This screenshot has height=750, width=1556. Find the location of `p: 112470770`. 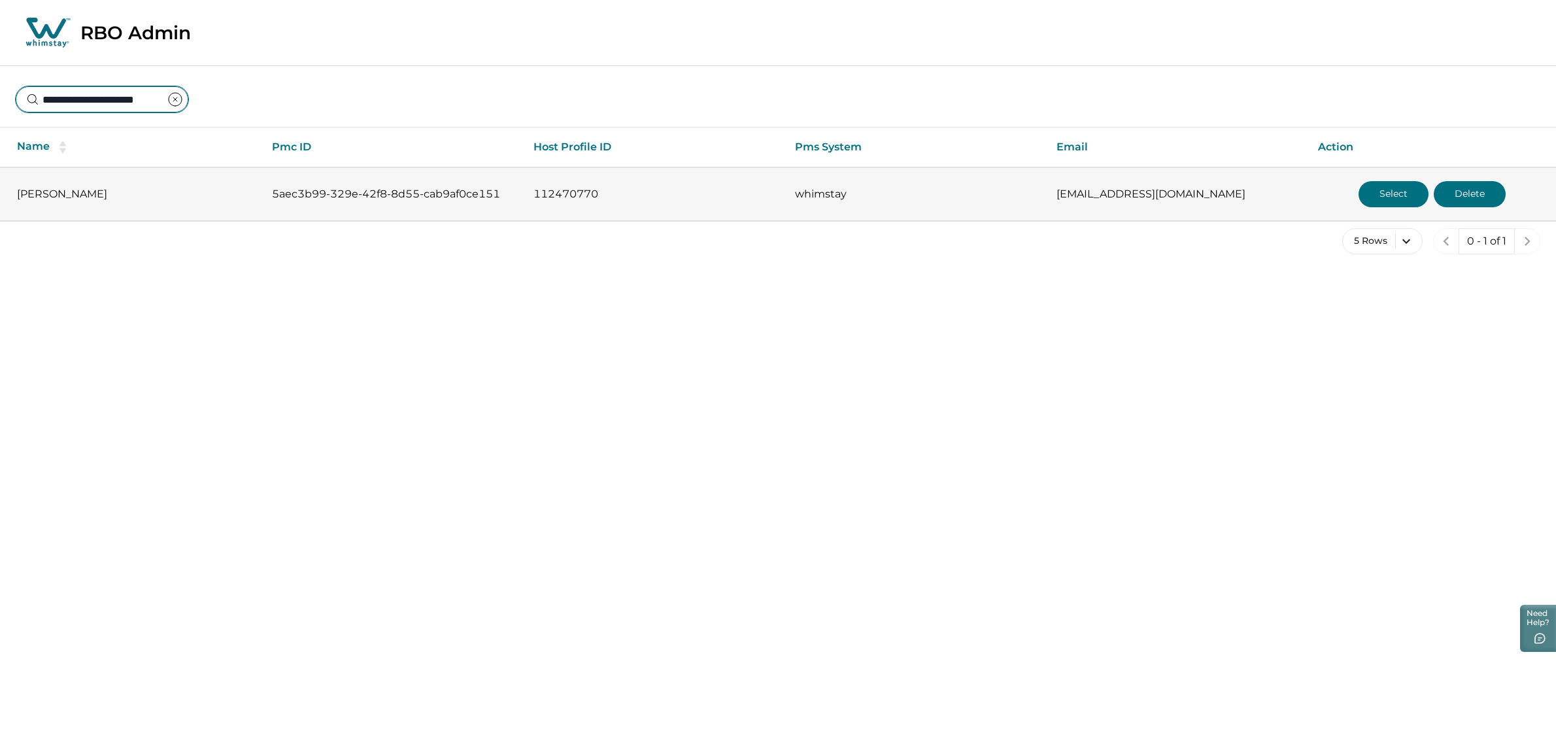

p: 112470770 is located at coordinates (654, 194).